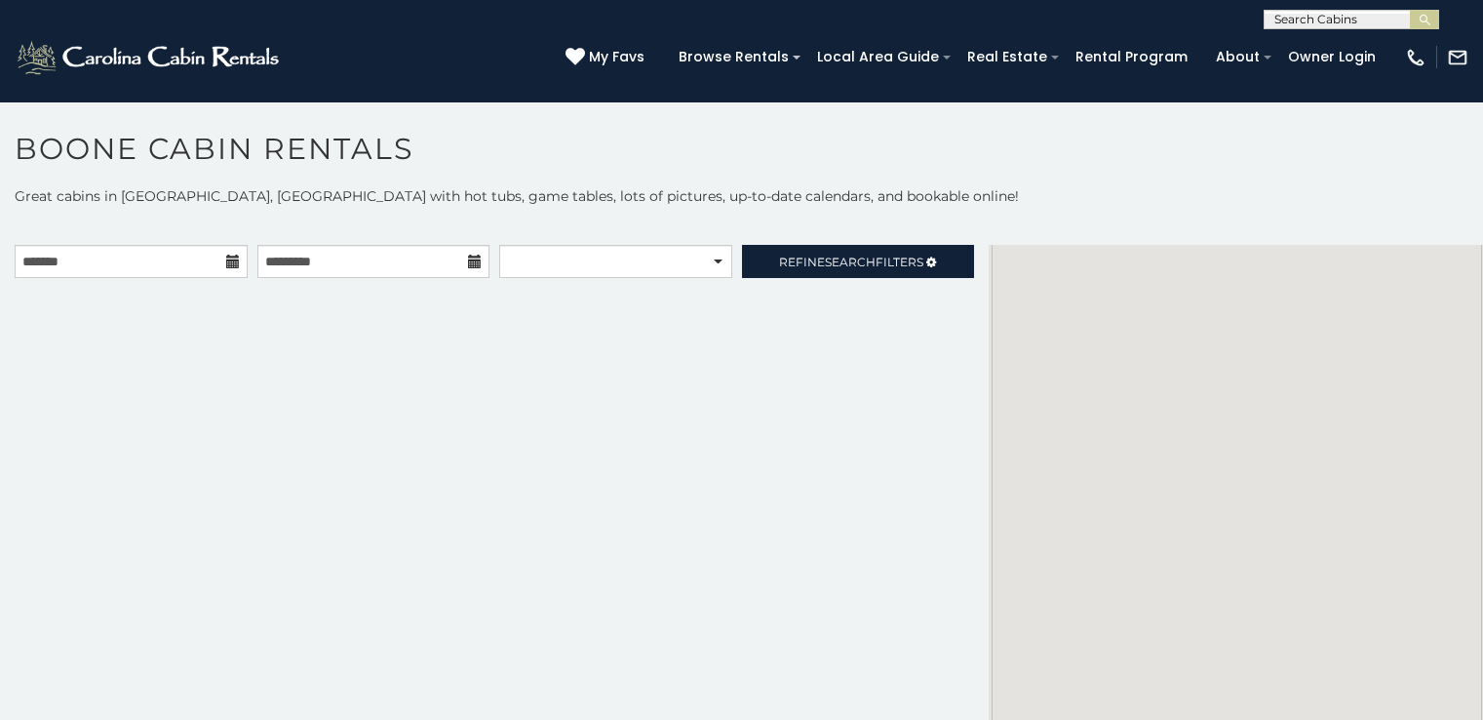 This screenshot has width=1483, height=720. What do you see at coordinates (1458, 58) in the screenshot?
I see `img: mail-regular-white.png` at bounding box center [1458, 58].